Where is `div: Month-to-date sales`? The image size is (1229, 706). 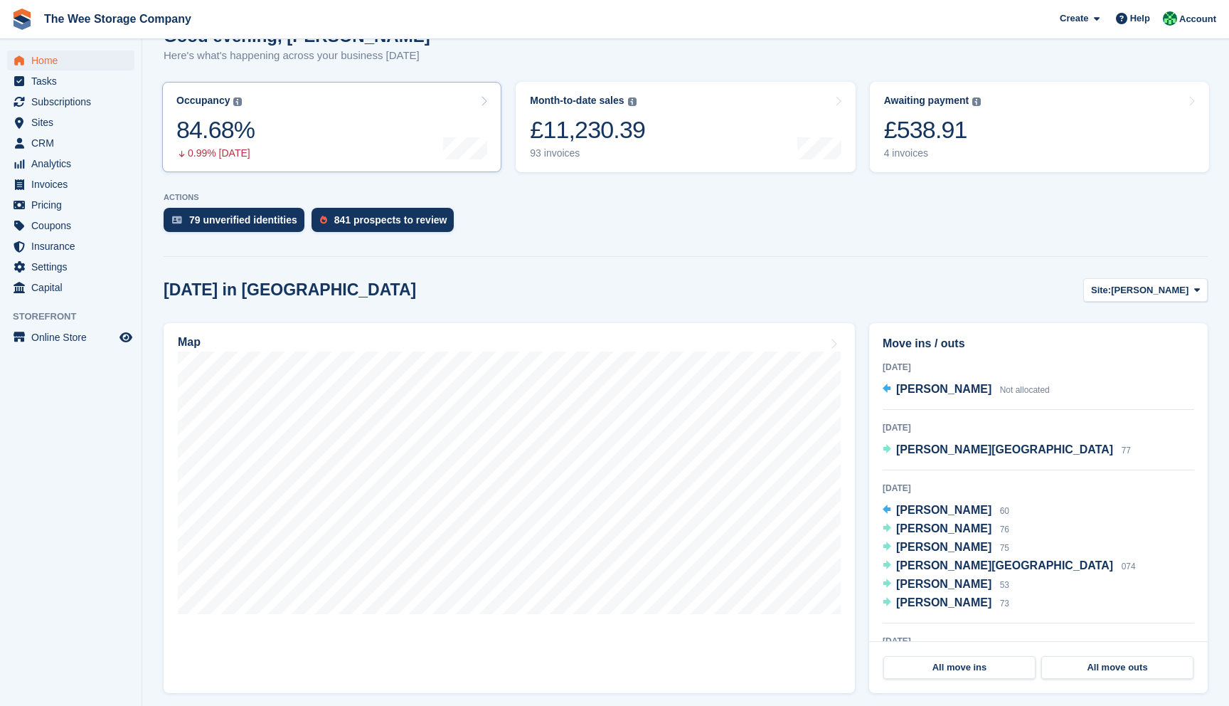
div: Month-to-date sales is located at coordinates (577, 100).